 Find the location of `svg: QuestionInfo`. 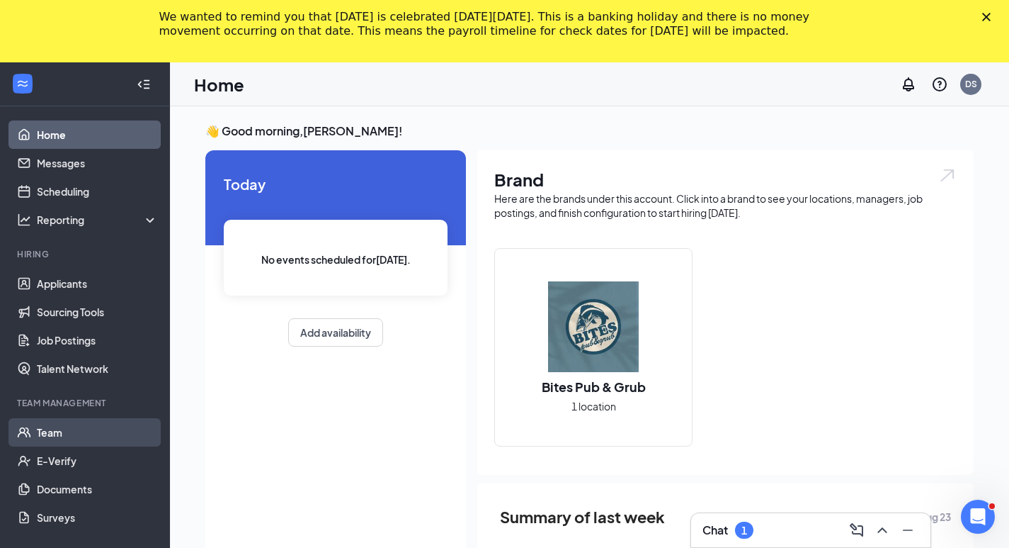

svg: QuestionInfo is located at coordinates (940, 84).